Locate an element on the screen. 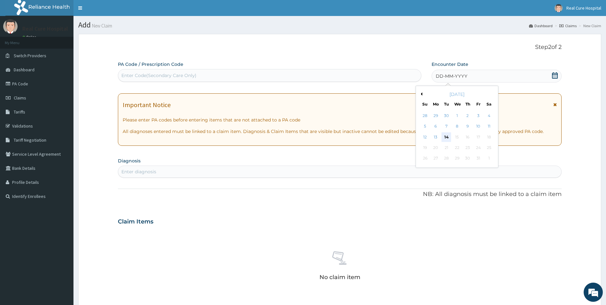 This screenshot has width=606, height=305. div: Choose Monday, September 29th, 2025 is located at coordinates (436, 116).